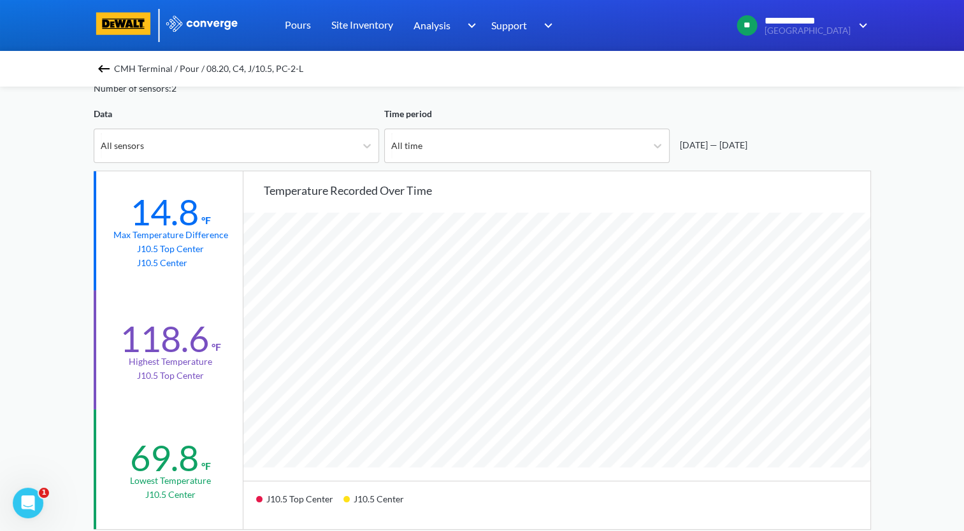  Describe the element at coordinates (171, 235) in the screenshot. I see `div: Max temperature difference` at that location.